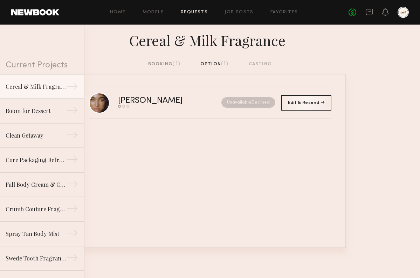 The width and height of the screenshot is (420, 278). Describe the element at coordinates (36, 233) in the screenshot. I see `div: Spray Tan Body Mist` at that location.